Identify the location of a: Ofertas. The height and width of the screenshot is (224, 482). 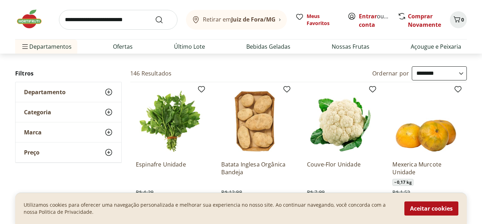
(123, 47).